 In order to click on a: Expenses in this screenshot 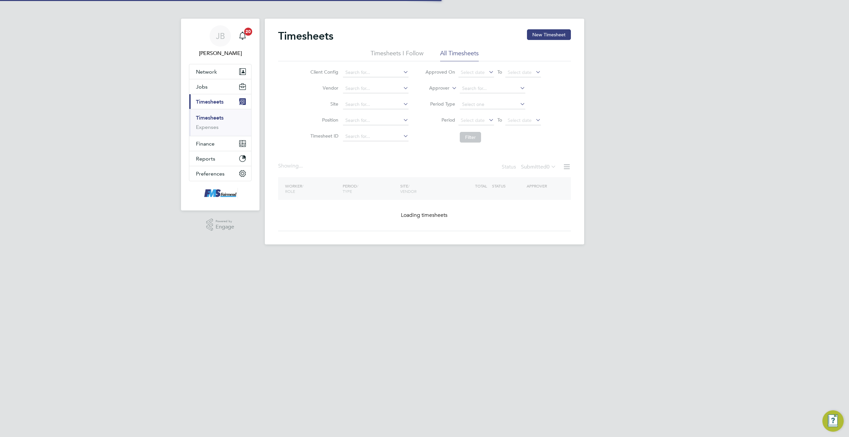, I will do `click(207, 127)`.